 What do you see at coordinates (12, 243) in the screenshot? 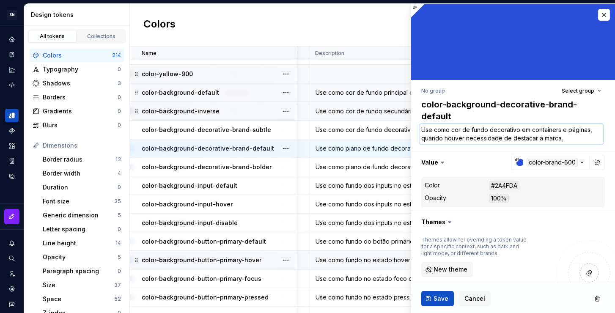
I see `button: Notifications` at bounding box center [12, 243].